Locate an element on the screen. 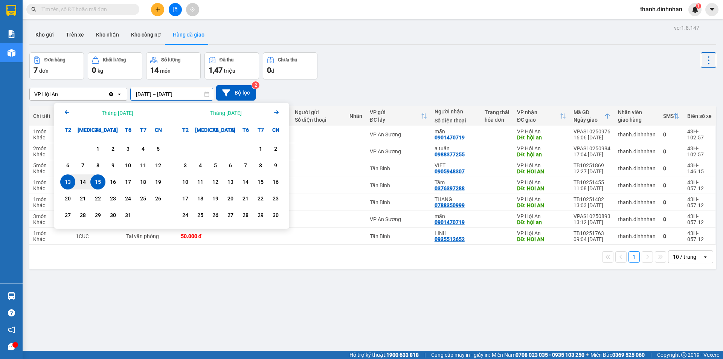 The image size is (723, 359). div: giao hàng is located at coordinates (637, 120).